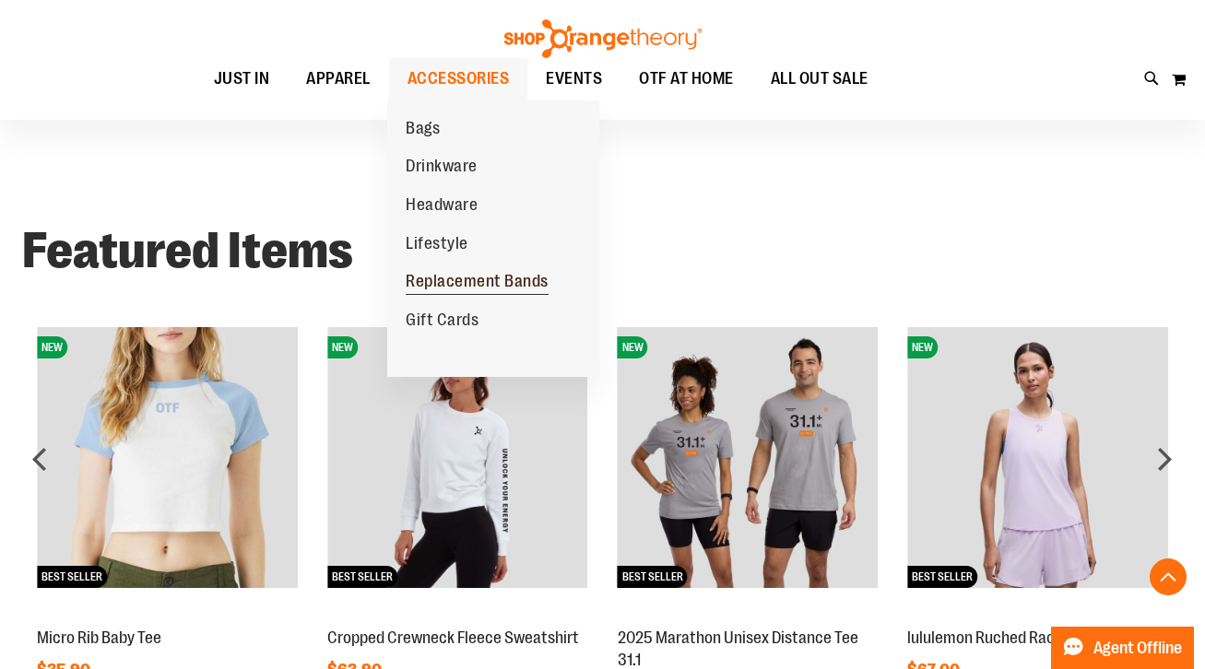  I want to click on a: Micro Rib Baby Tee, so click(99, 638).